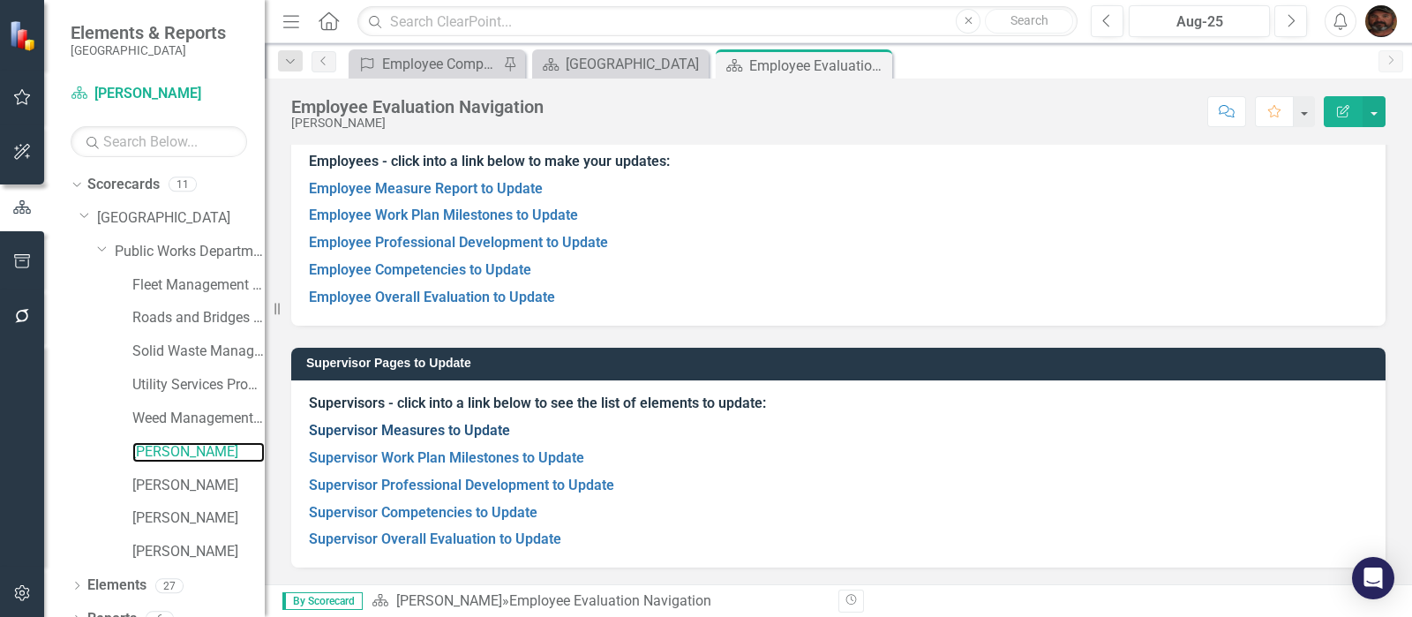  Describe the element at coordinates (489, 161) in the screenshot. I see `strong: Employees - click into a link below to make your updates:` at that location.